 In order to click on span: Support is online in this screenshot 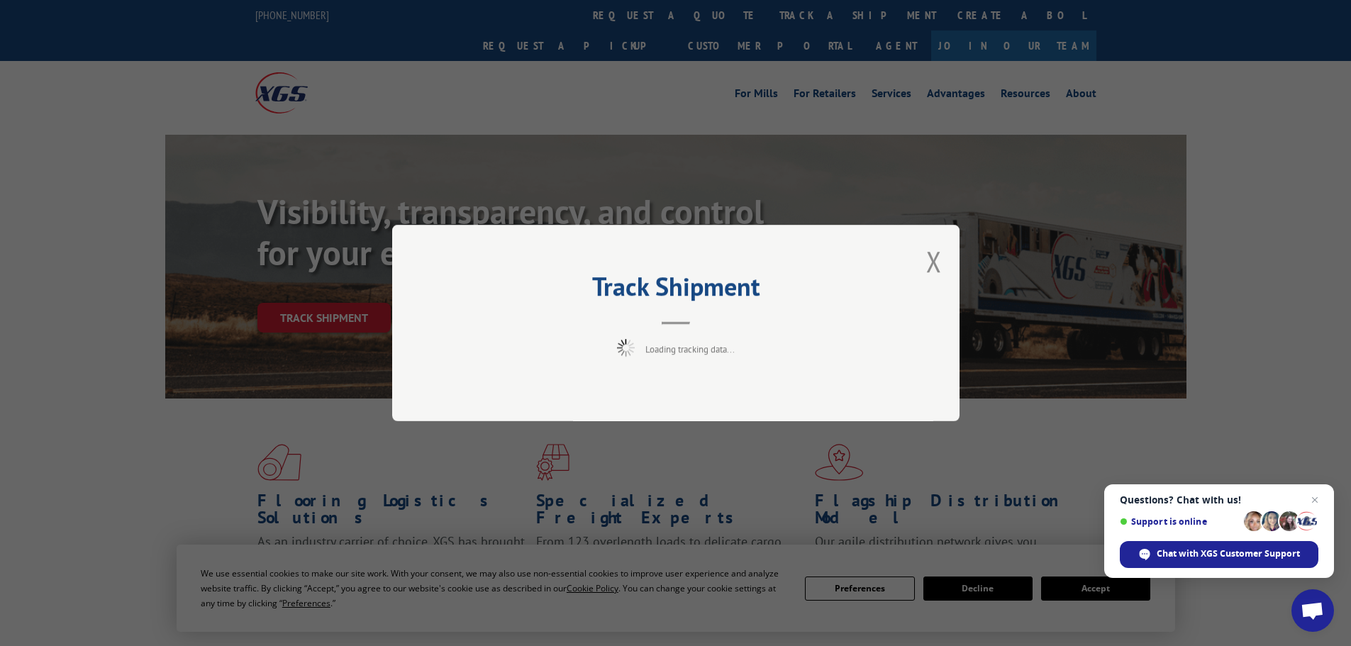, I will do `click(1179, 521)`.